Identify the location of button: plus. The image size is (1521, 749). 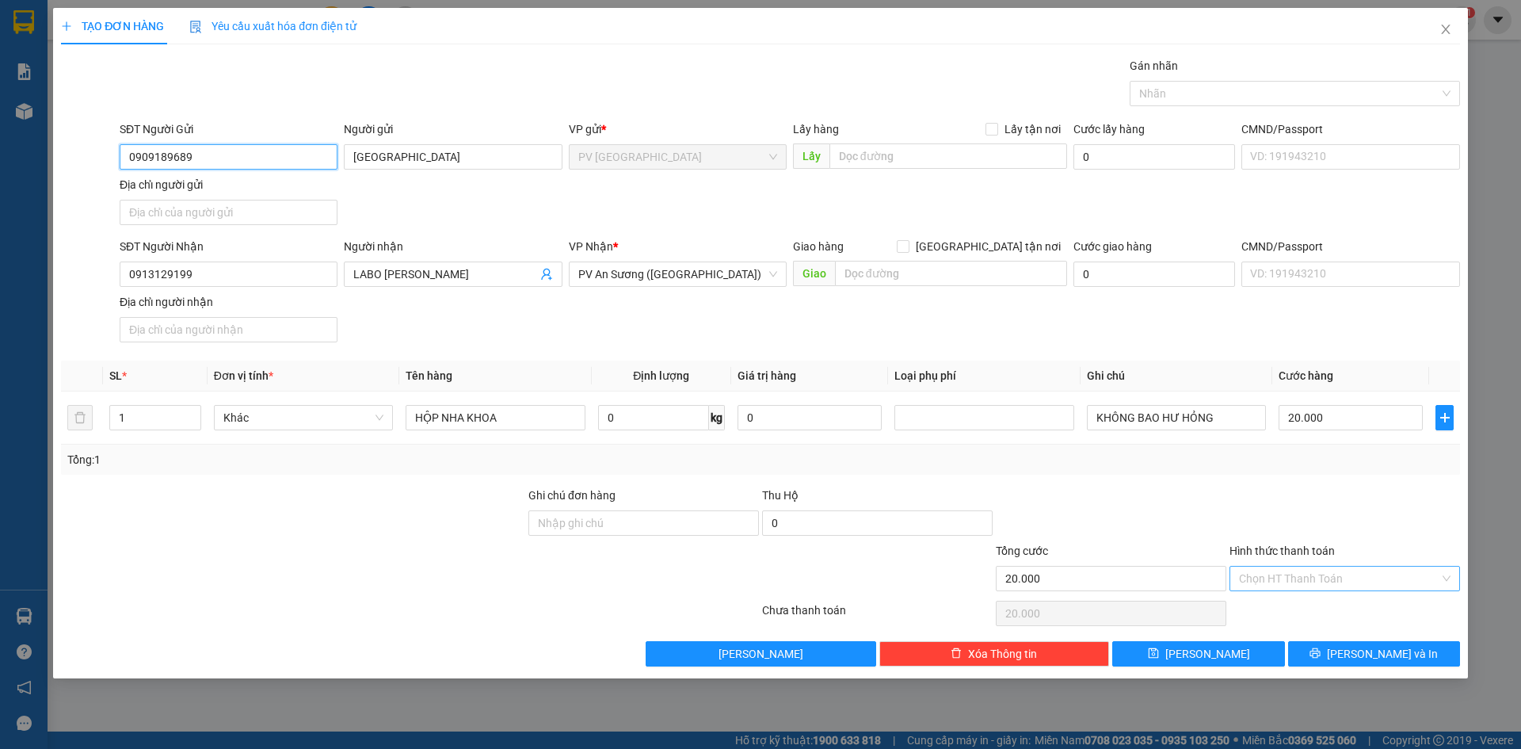
(1444, 418).